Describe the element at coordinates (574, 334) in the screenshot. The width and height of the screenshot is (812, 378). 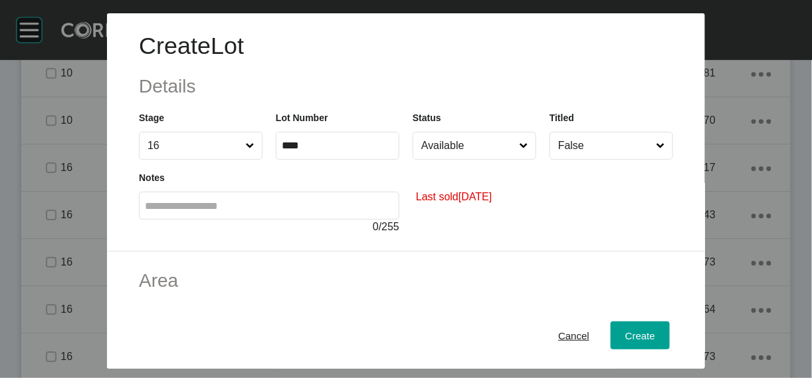
I see `span: Cancel` at that location.